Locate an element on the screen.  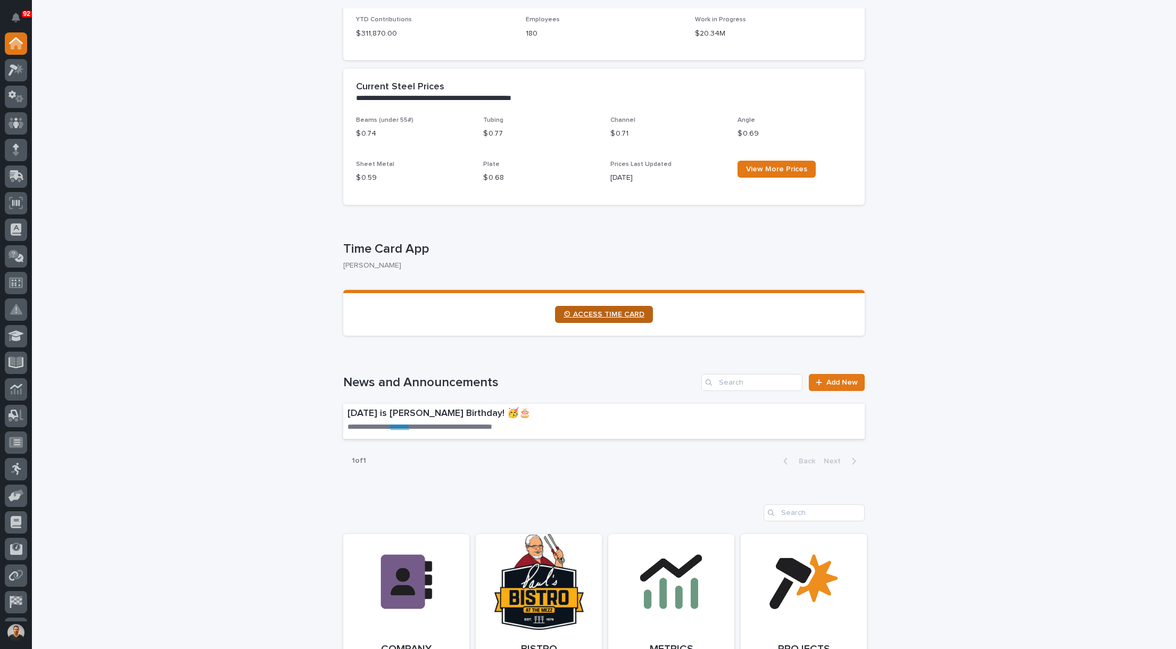
p: $ 0.77 is located at coordinates (540, 134).